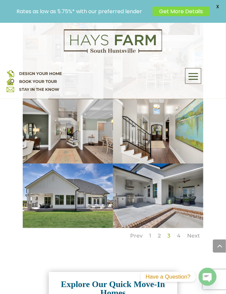 The height and width of the screenshot is (294, 226). I want to click on span: DESIGN YOUR HOME, so click(41, 73).